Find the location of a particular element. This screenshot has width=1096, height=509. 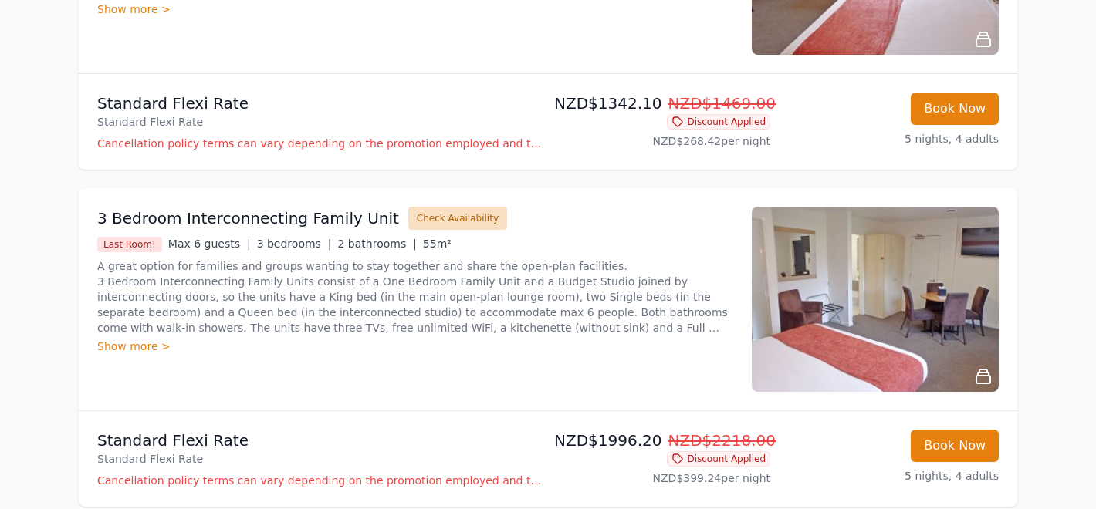

span: Max 6 guests | is located at coordinates (209, 244).